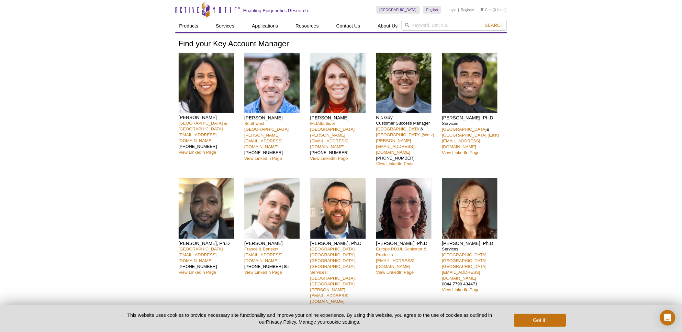 This screenshot has width=682, height=332. What do you see at coordinates (470, 208) in the screenshot?
I see `img: Michelle Wragg headshot` at bounding box center [470, 208].